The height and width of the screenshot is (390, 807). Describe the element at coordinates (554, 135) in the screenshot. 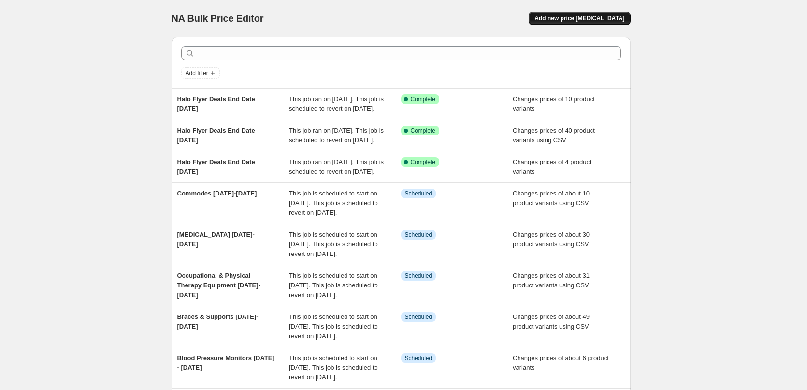

I see `span: Changes prices of 40 product variants using CSV` at that location.